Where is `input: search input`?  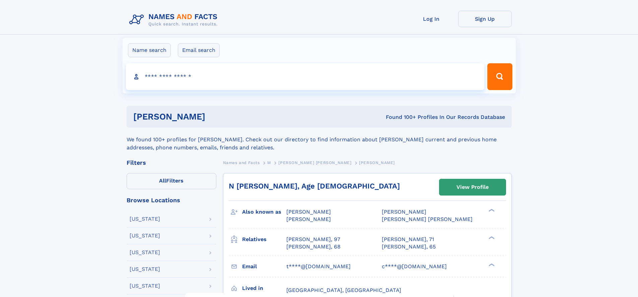
input: search input is located at coordinates (305, 77).